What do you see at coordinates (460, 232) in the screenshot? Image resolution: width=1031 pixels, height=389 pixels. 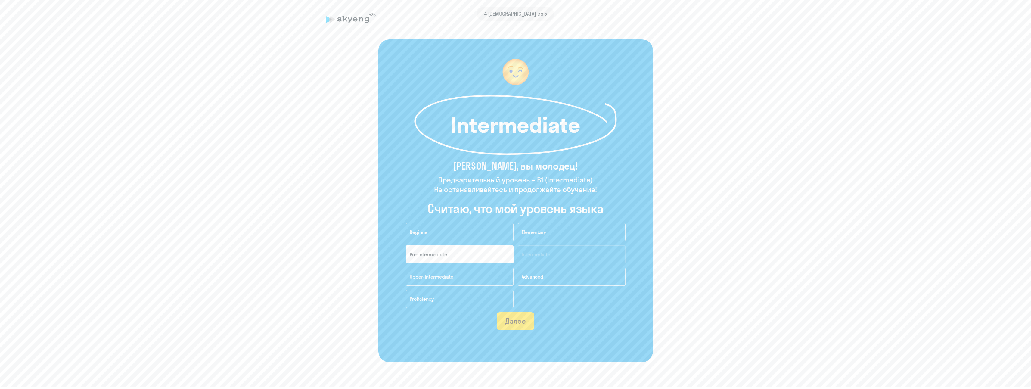 I see `button: Beginner` at bounding box center [460, 232].